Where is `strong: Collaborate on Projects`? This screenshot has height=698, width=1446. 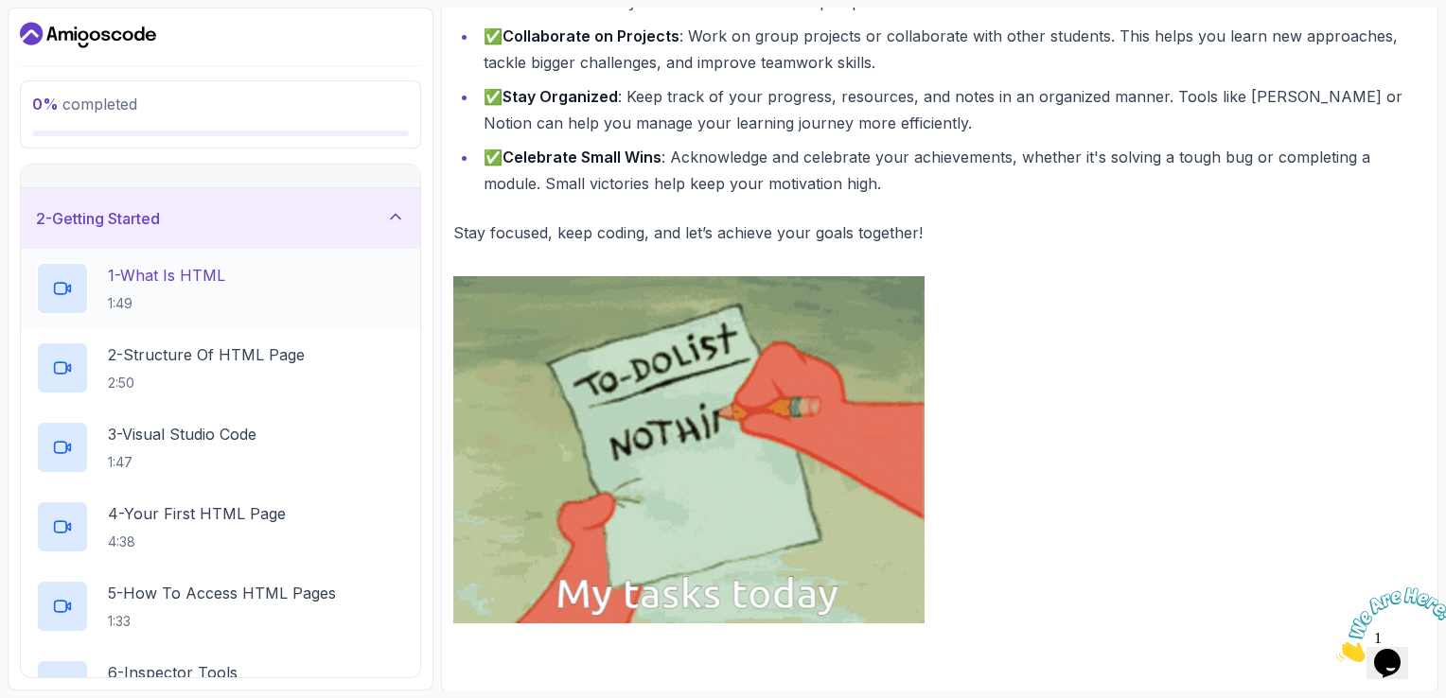
strong: Collaborate on Projects is located at coordinates (591, 36).